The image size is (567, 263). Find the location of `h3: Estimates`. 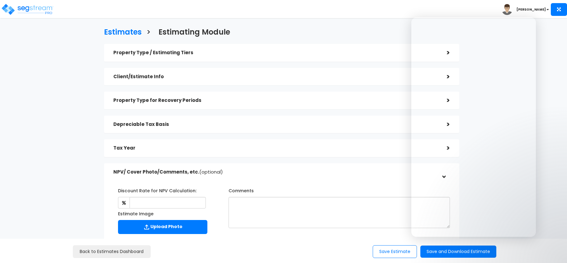

h3: Estimates is located at coordinates (123, 33).